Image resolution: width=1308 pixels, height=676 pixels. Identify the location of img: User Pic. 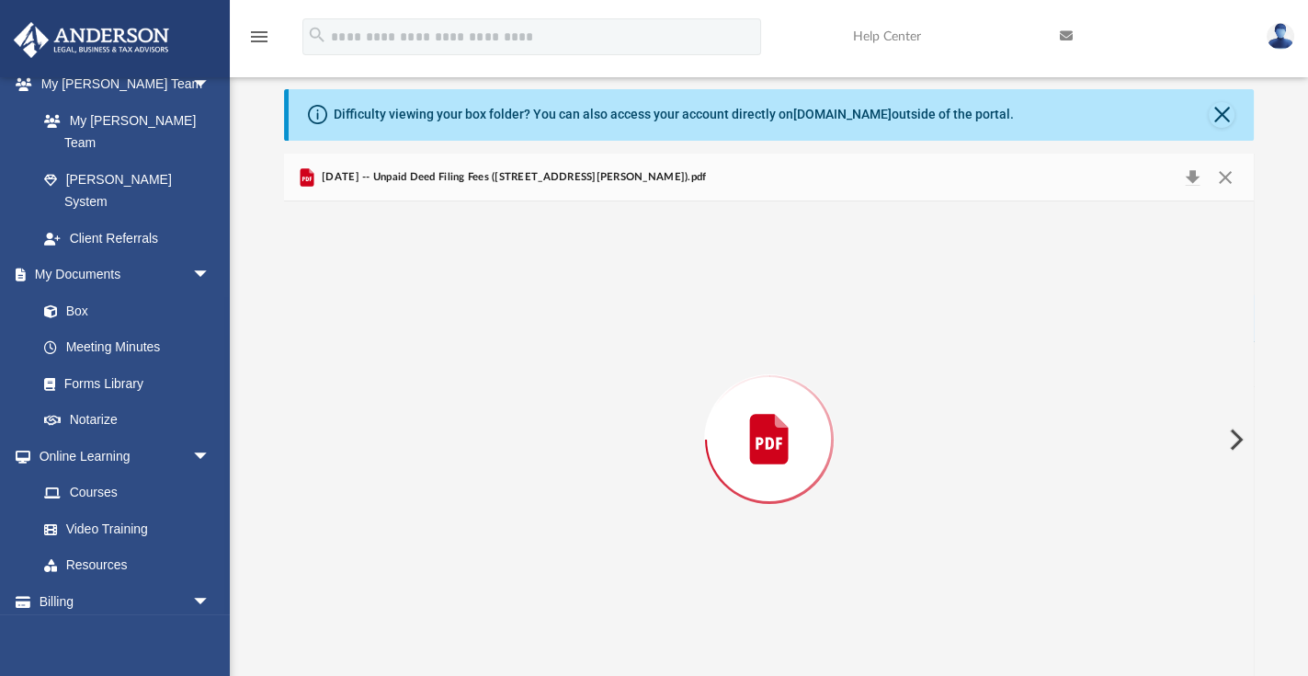
(1281, 36).